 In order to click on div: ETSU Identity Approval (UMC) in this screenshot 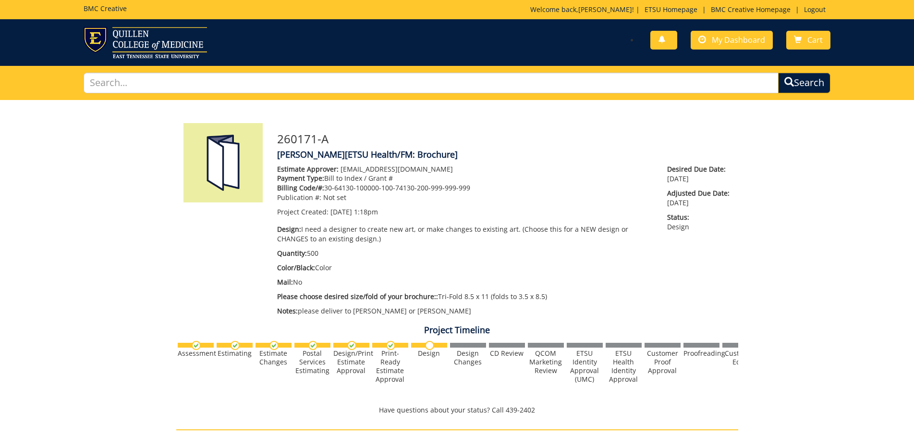, I will do `click(585, 366)`.